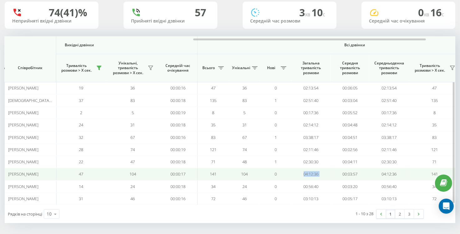 This screenshot has height=234, width=460. I want to click on span: 16, so click(438, 12).